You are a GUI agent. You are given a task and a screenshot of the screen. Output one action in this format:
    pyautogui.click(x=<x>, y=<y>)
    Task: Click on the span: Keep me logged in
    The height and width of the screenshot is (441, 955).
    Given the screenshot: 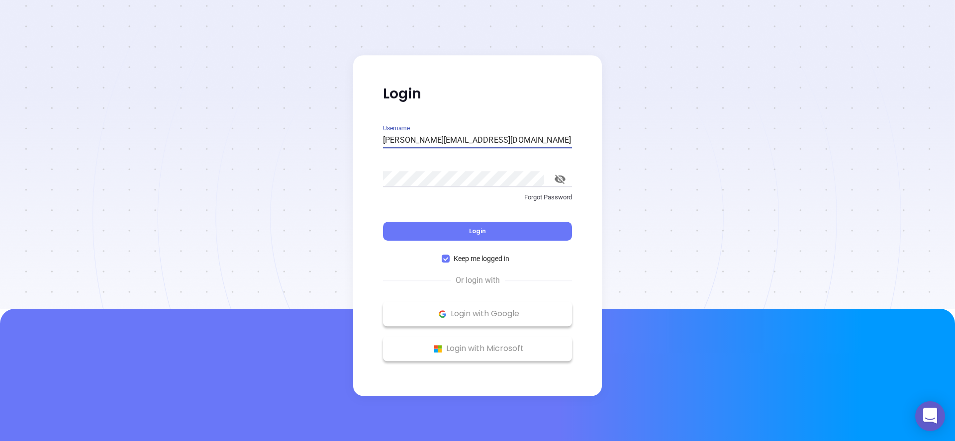 What is the action you would take?
    pyautogui.click(x=482, y=259)
    